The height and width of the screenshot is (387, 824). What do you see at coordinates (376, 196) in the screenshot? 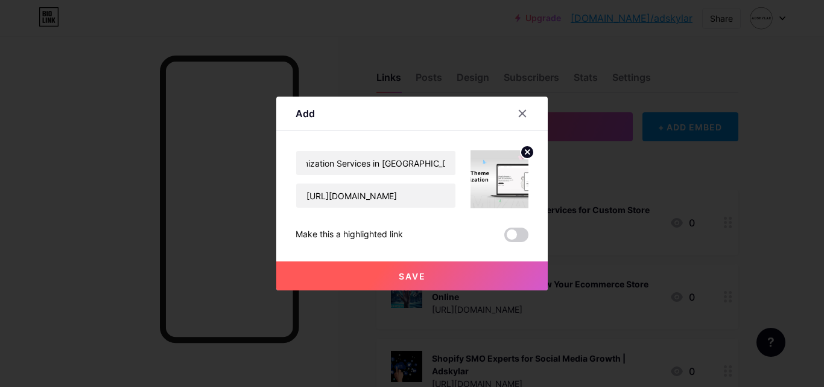
I see `input: URL` at bounding box center [376, 196].